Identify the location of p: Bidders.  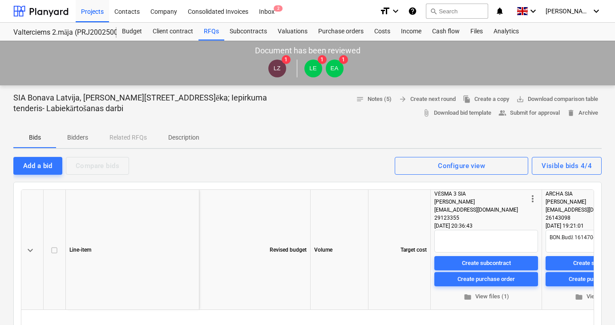
(77, 138).